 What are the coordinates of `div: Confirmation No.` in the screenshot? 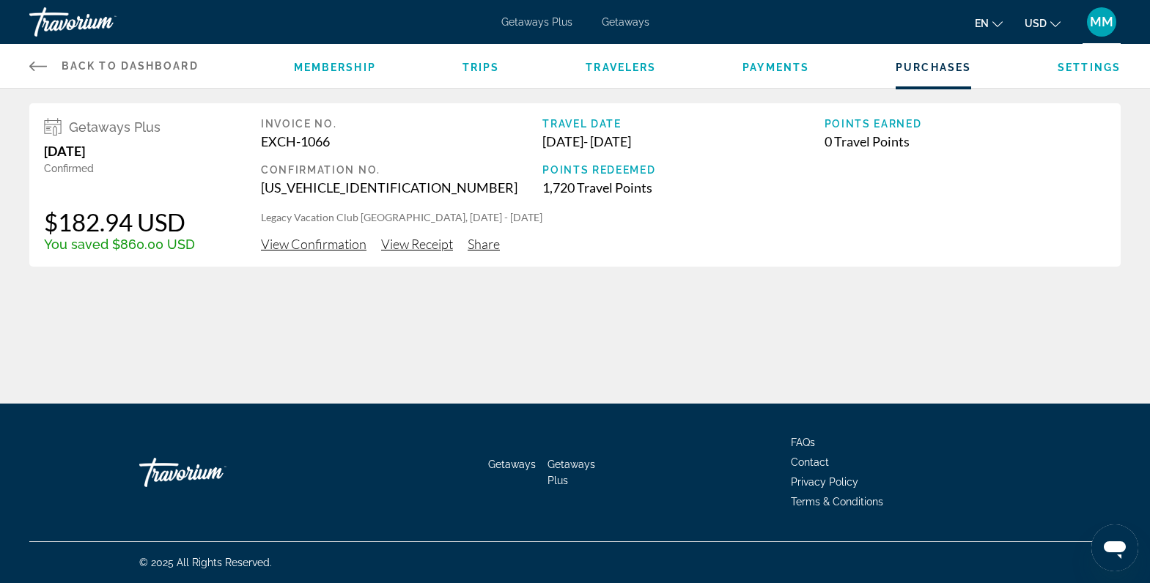 It's located at (402, 170).